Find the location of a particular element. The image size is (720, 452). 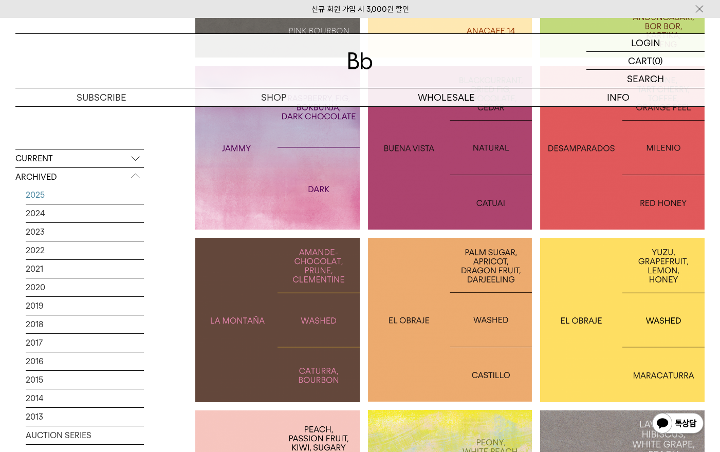

p: SEARCH is located at coordinates (645, 79).